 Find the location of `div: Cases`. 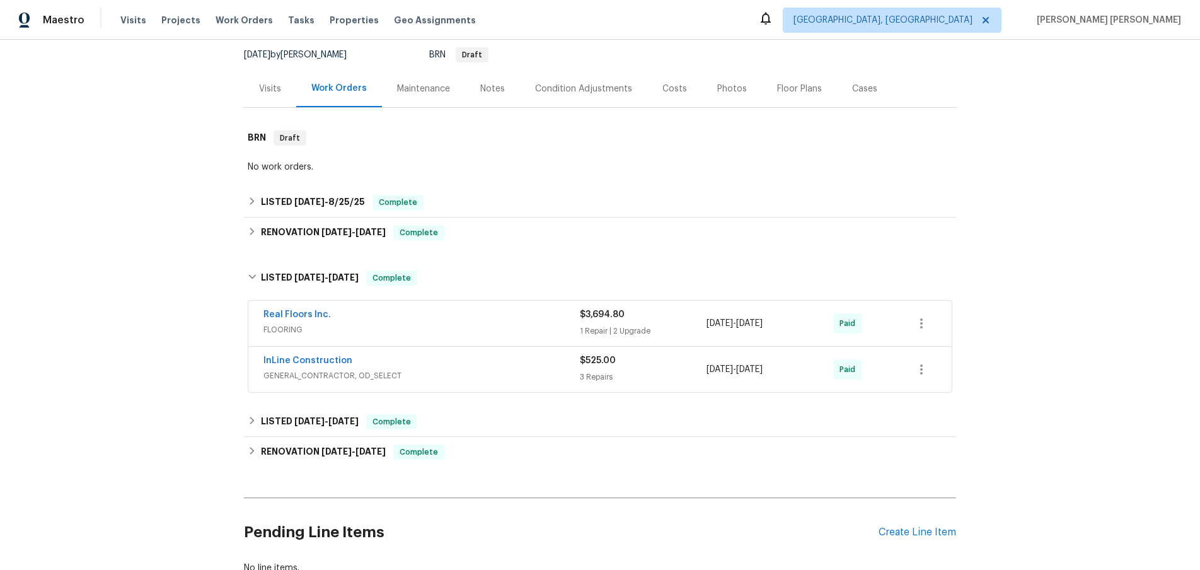

div: Cases is located at coordinates (865, 89).